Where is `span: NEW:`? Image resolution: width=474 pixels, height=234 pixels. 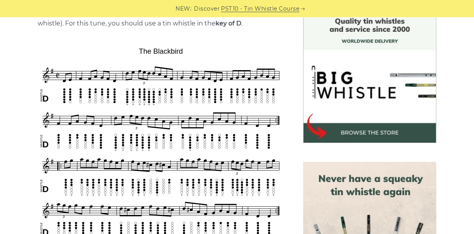
span: NEW: is located at coordinates (184, 9).